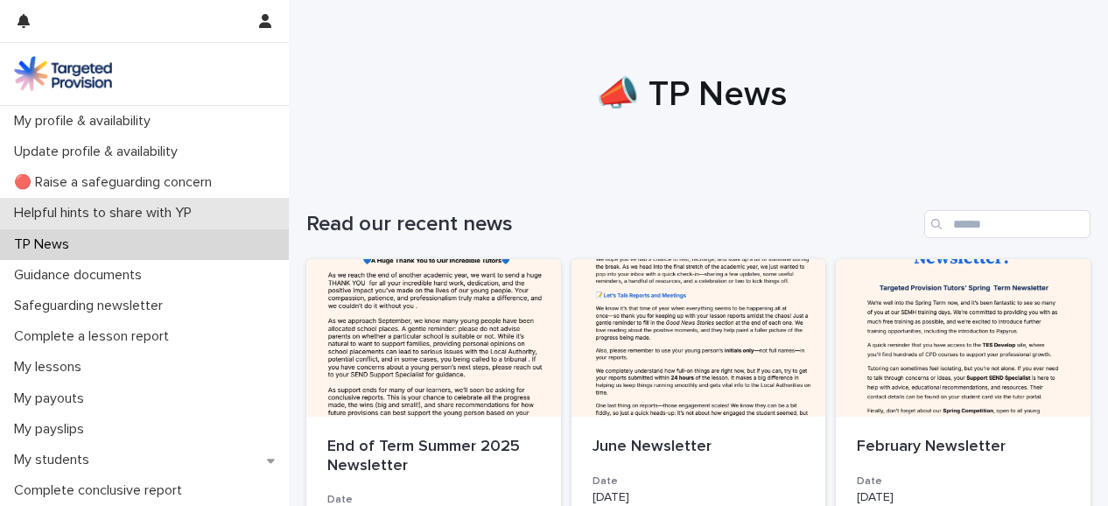 The height and width of the screenshot is (506, 1108). Describe the element at coordinates (1008, 224) in the screenshot. I see `input: Search` at that location.